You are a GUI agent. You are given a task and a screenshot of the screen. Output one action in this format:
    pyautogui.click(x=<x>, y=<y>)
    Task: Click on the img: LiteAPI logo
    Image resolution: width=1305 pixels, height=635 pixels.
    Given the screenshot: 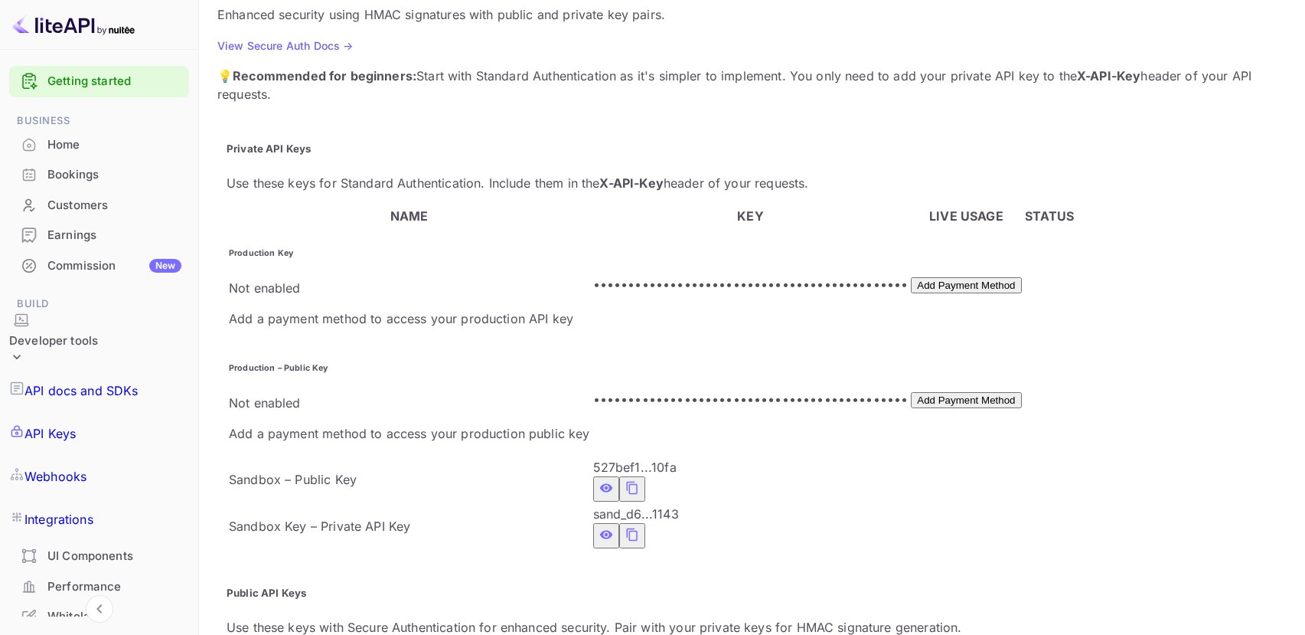 What is the action you would take?
    pyautogui.click(x=73, y=24)
    